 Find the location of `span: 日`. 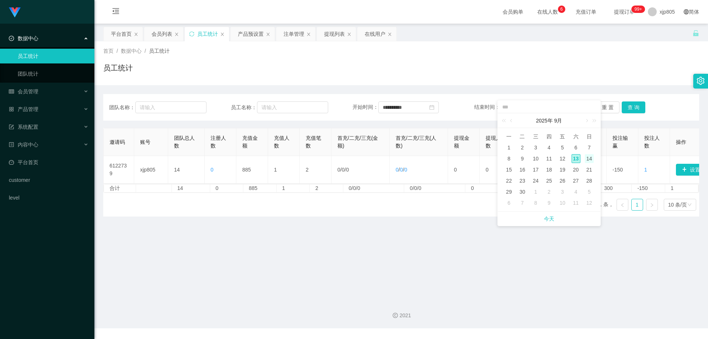

span: 日 is located at coordinates (589, 136).